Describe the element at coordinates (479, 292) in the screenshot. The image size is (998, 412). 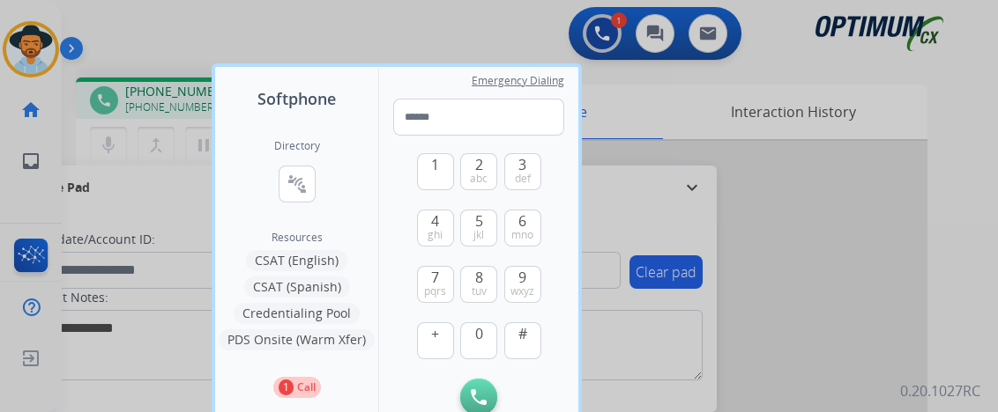
I see `span: tuv` at that location.